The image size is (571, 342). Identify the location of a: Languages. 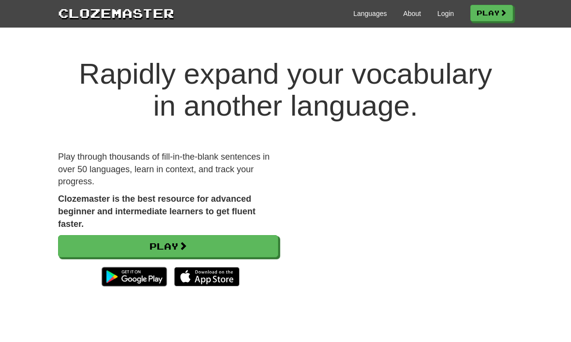
(370, 14).